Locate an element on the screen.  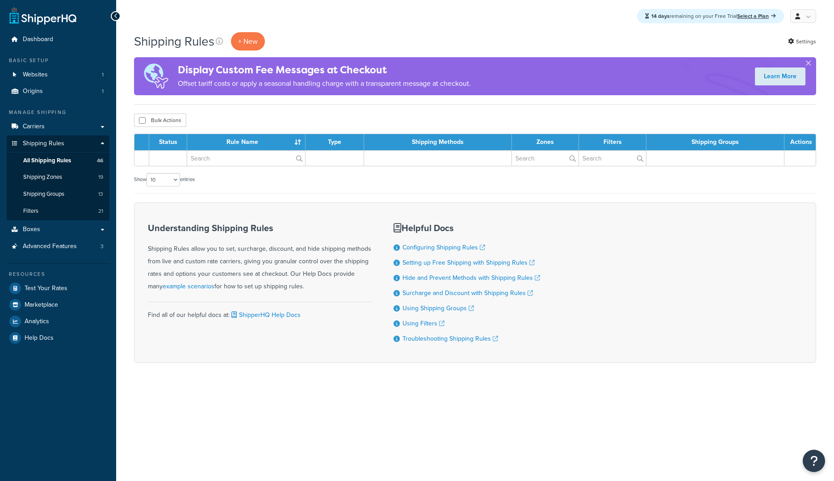
h1: Shipping Rules is located at coordinates (174, 41).